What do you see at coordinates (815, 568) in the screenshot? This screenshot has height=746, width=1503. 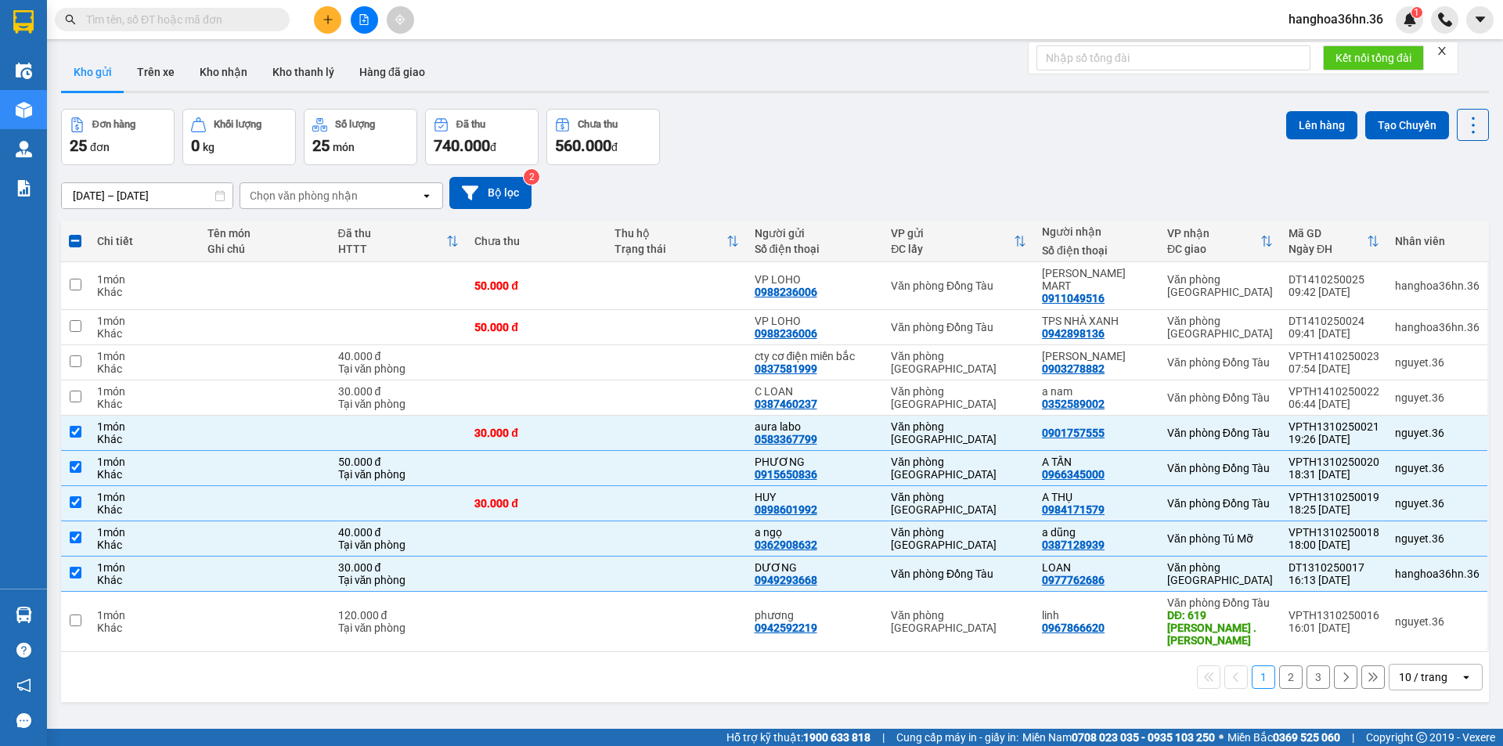 I see `div: DƯƠNG` at bounding box center [815, 568].